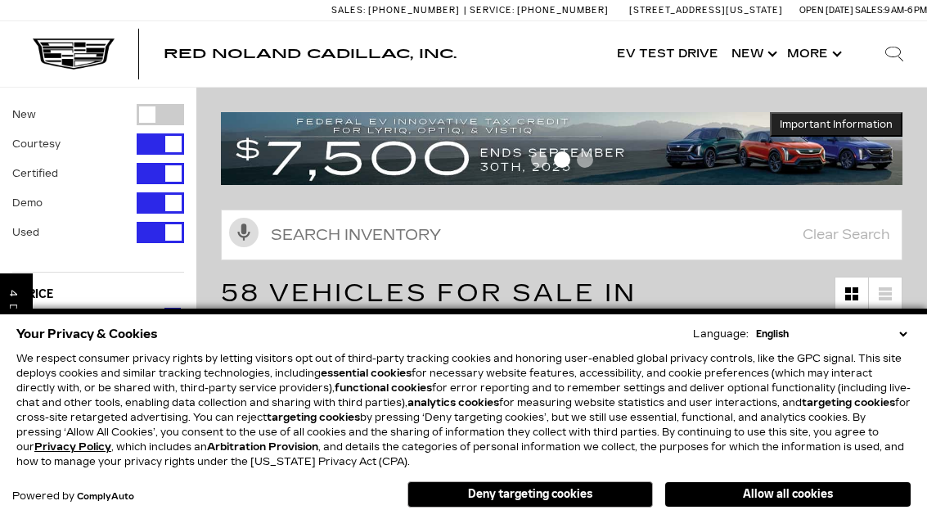  Describe the element at coordinates (310, 54) in the screenshot. I see `a: Red Noland Cadillac, Inc.` at that location.